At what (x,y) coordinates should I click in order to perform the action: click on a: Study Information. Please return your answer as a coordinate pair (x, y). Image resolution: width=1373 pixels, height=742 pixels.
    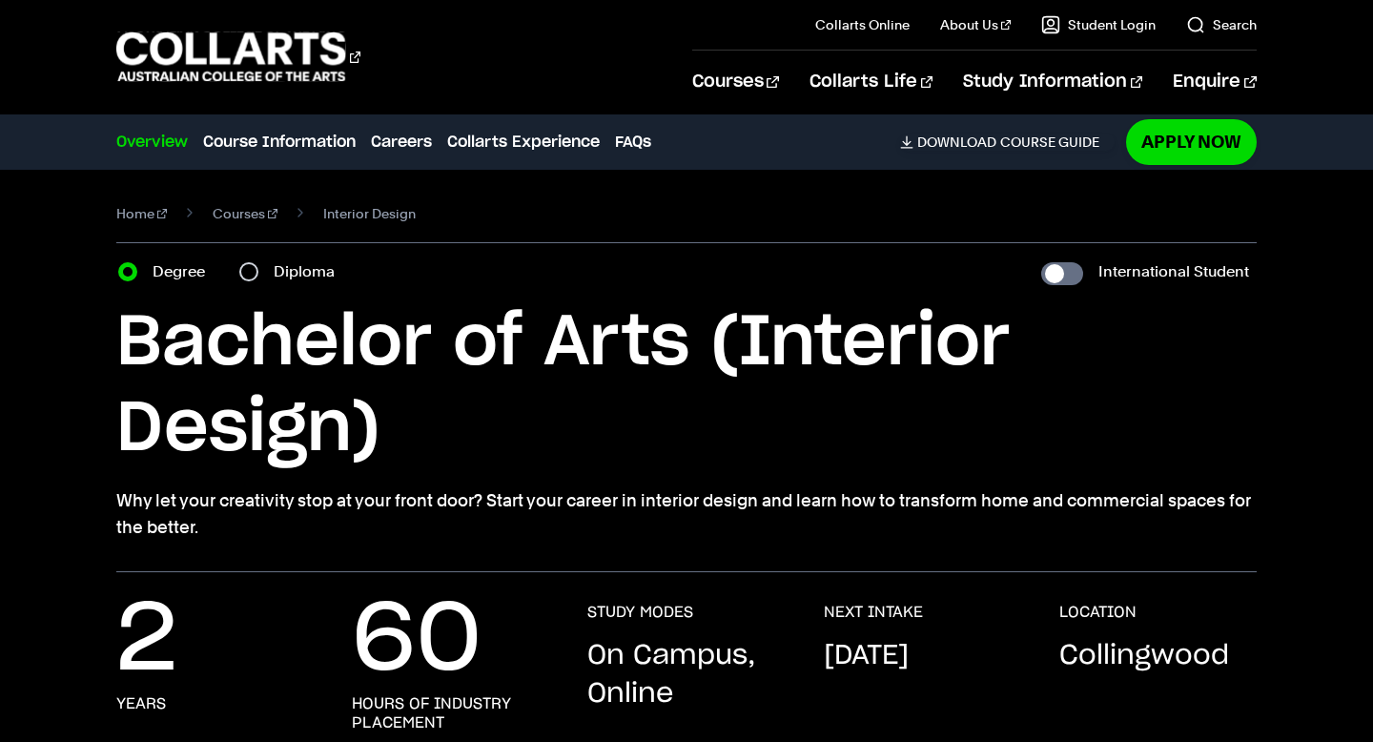
    Looking at the image, I should click on (1053, 82).